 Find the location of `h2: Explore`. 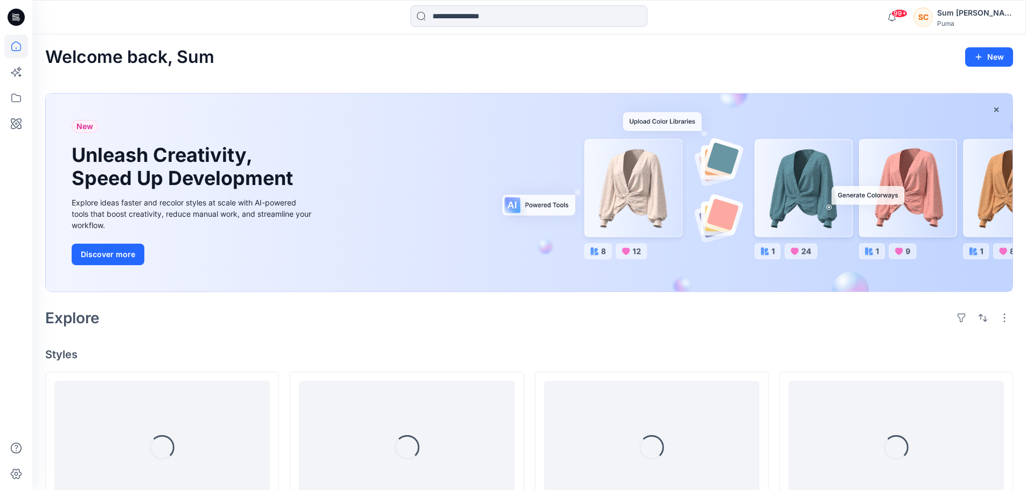

h2: Explore is located at coordinates (72, 318).